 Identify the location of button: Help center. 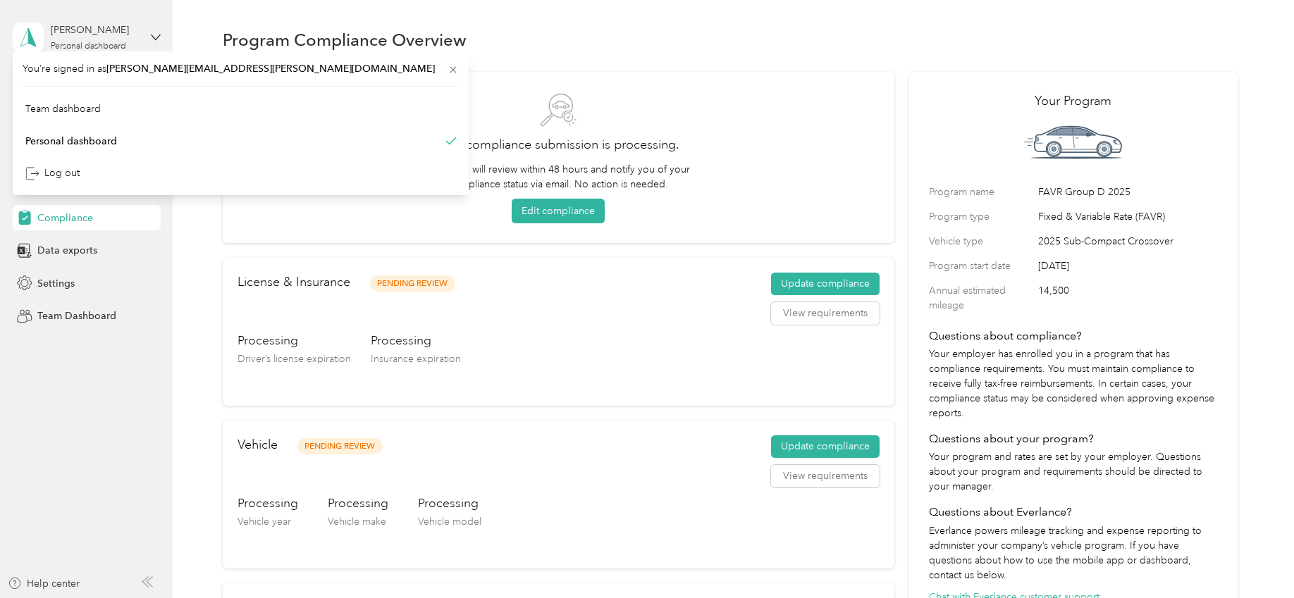
(44, 583).